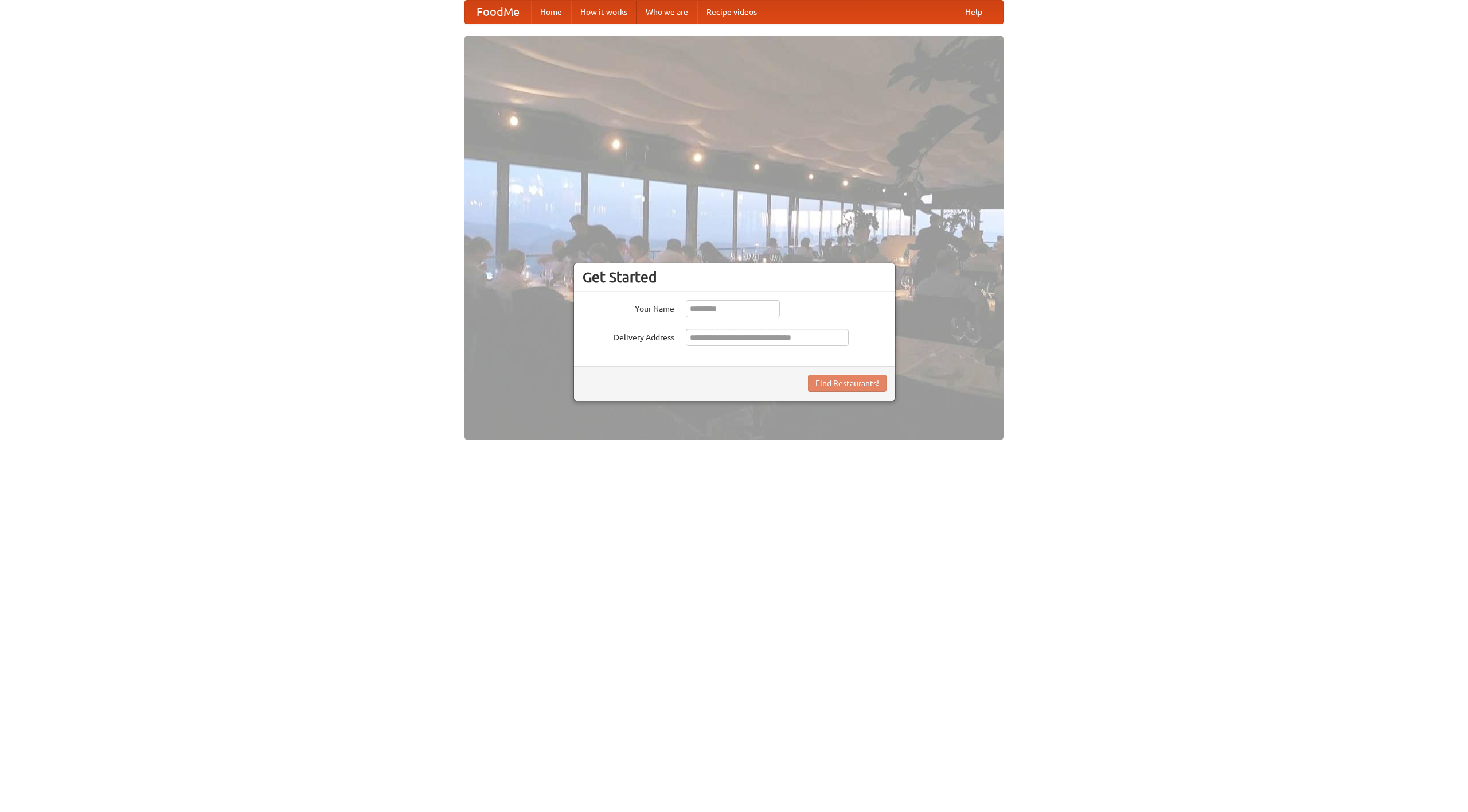 Image resolution: width=1468 pixels, height=812 pixels. I want to click on a: Who we are, so click(667, 12).